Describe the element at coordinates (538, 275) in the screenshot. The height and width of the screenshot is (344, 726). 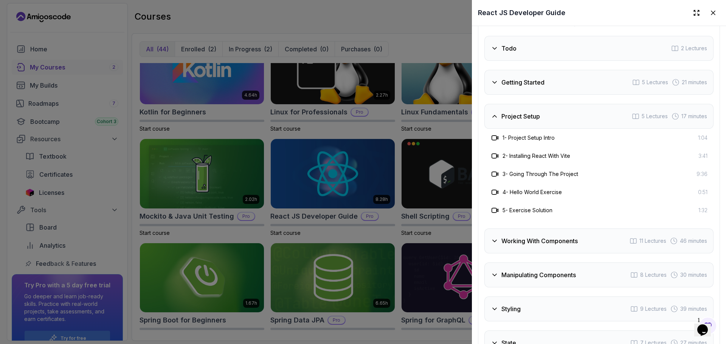
I see `h3: Manipulating Components` at that location.